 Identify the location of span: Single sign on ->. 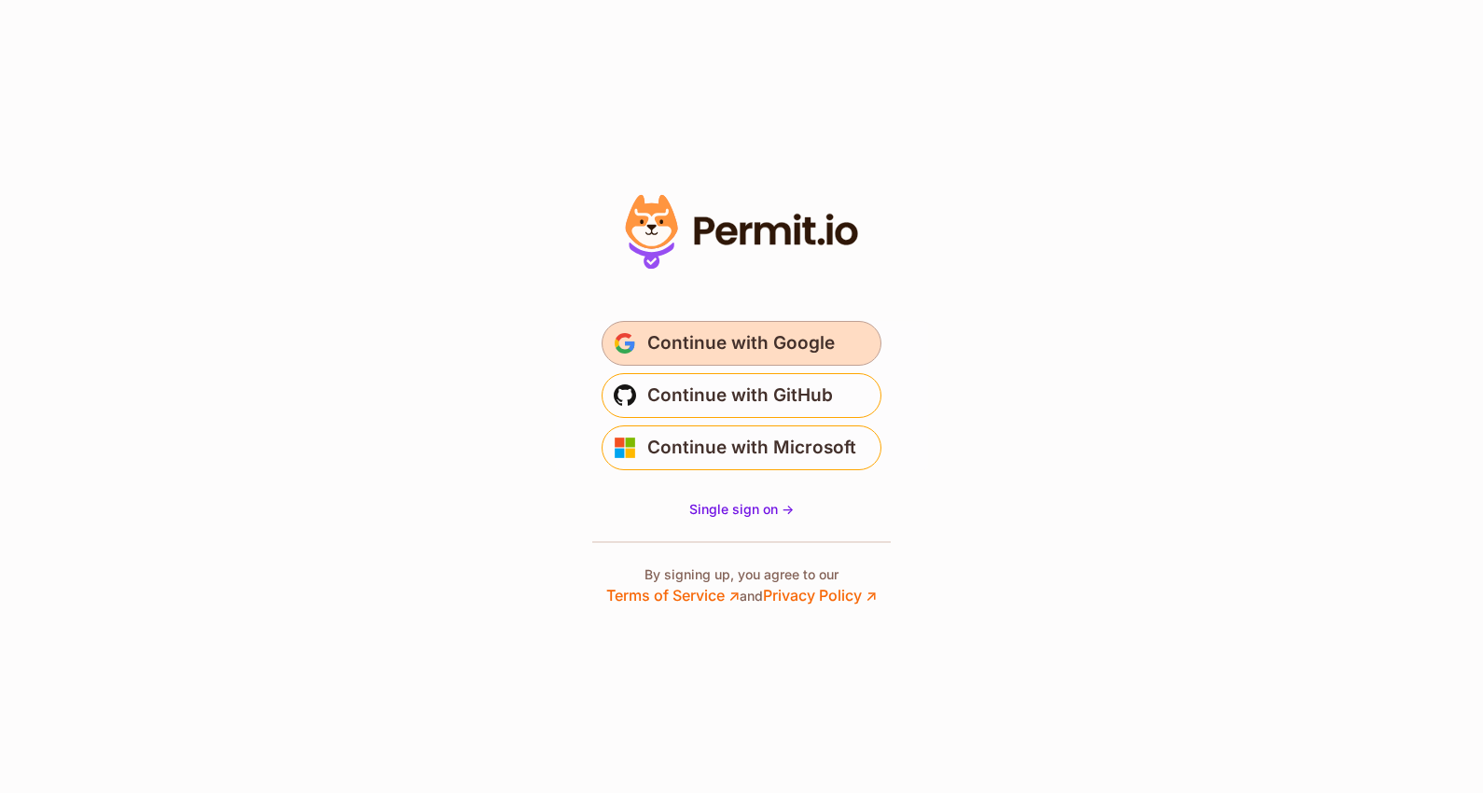
(741, 508).